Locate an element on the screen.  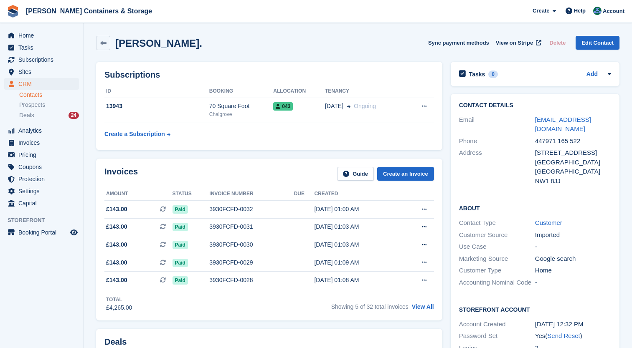
div: Customer Source is located at coordinates (497, 235).